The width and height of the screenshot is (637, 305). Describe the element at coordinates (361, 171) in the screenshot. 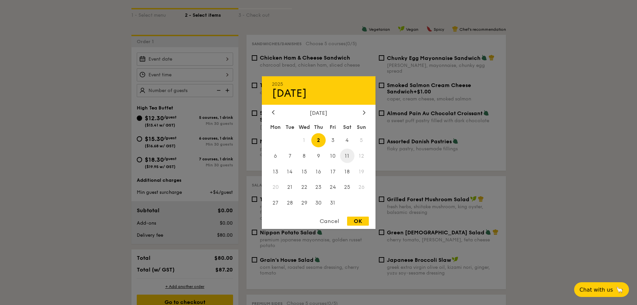

I see `span: 19` at that location.